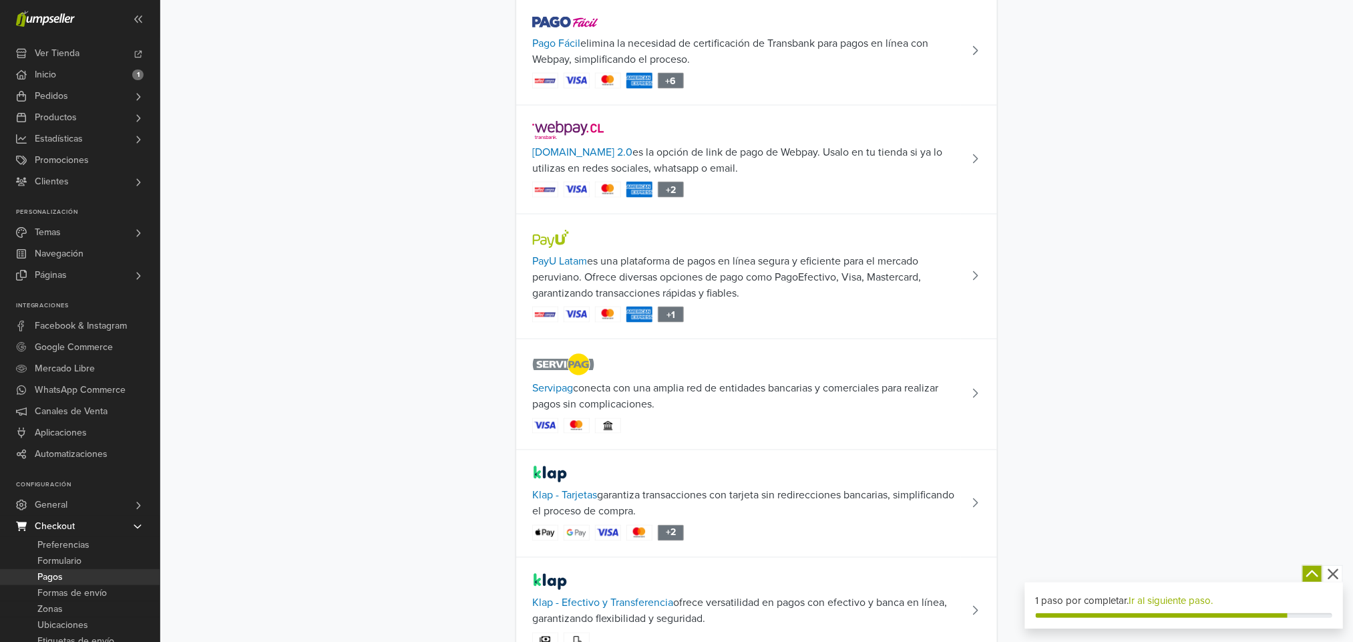 The height and width of the screenshot is (642, 1353). What do you see at coordinates (59, 561) in the screenshot?
I see `span: Formulario` at bounding box center [59, 561].